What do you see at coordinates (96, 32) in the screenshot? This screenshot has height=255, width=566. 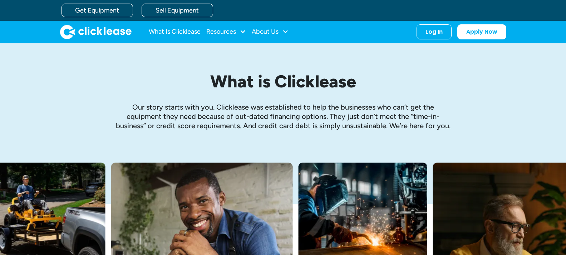 I see `img: Clicklease logo` at bounding box center [96, 32].